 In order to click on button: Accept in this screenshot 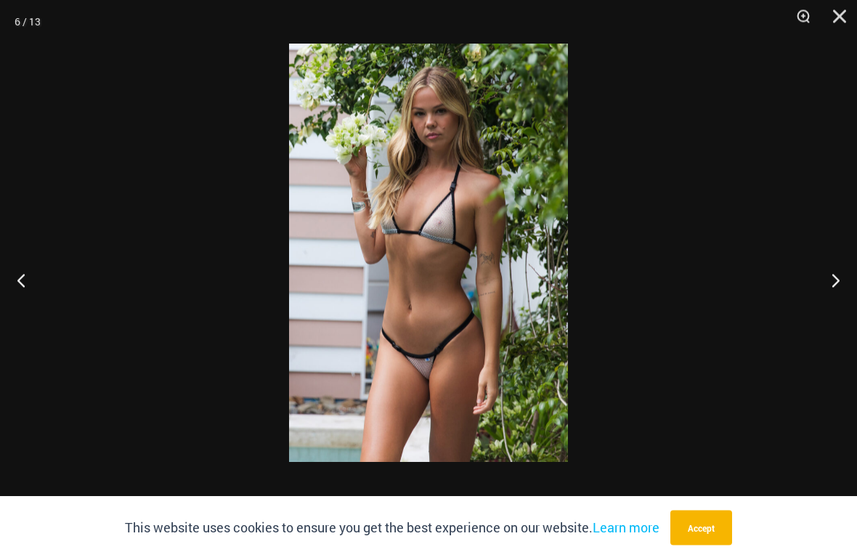, I will do `click(700, 528)`.